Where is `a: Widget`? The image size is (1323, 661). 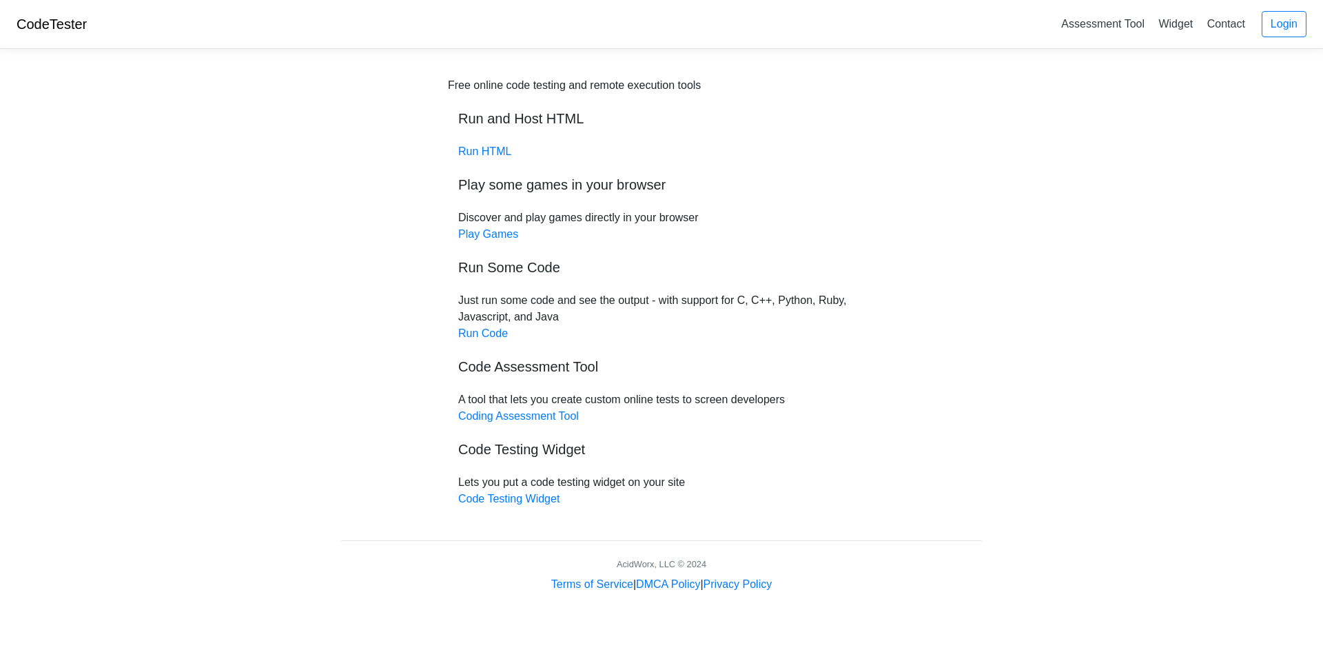 a: Widget is located at coordinates (1176, 23).